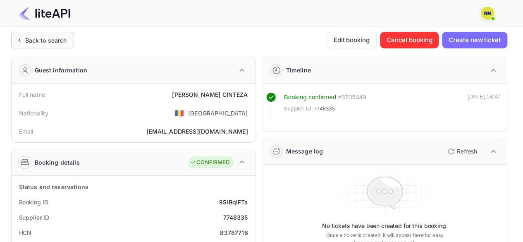 The image size is (523, 242). I want to click on div: 83787716, so click(234, 232).